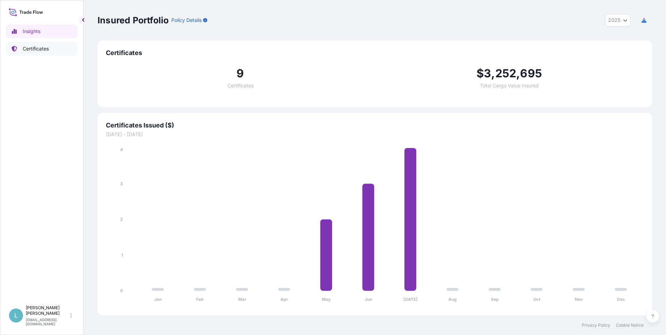 The height and width of the screenshot is (335, 666). I want to click on span: Total Cargo Value Insured, so click(509, 86).